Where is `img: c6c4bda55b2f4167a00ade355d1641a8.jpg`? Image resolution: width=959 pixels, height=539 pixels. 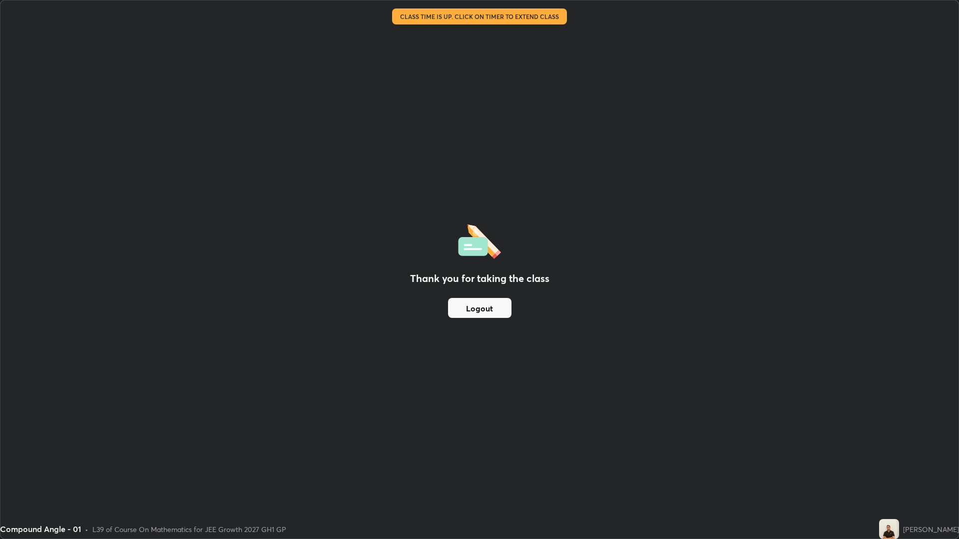
img: c6c4bda55b2f4167a00ade355d1641a8.jpg is located at coordinates (889, 529).